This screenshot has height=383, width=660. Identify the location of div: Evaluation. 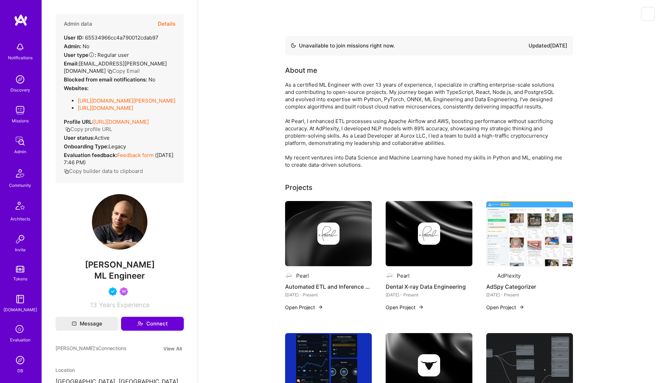
(20, 340).